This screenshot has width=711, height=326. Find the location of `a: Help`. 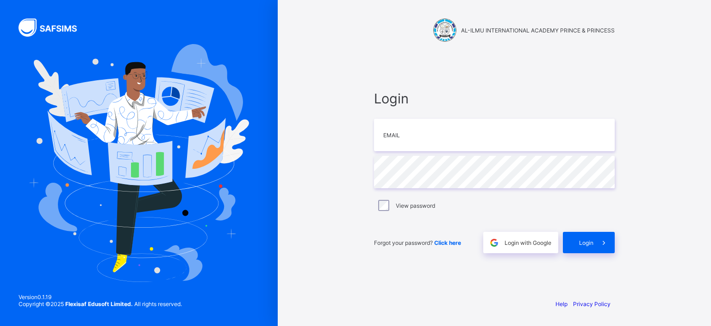

a: Help is located at coordinates (562, 303).